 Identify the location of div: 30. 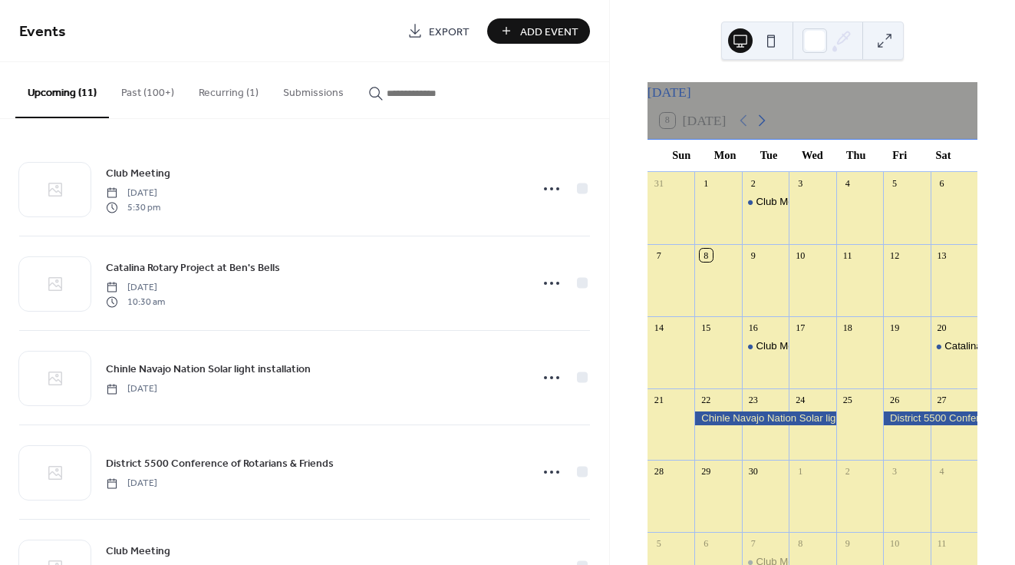
(752, 471).